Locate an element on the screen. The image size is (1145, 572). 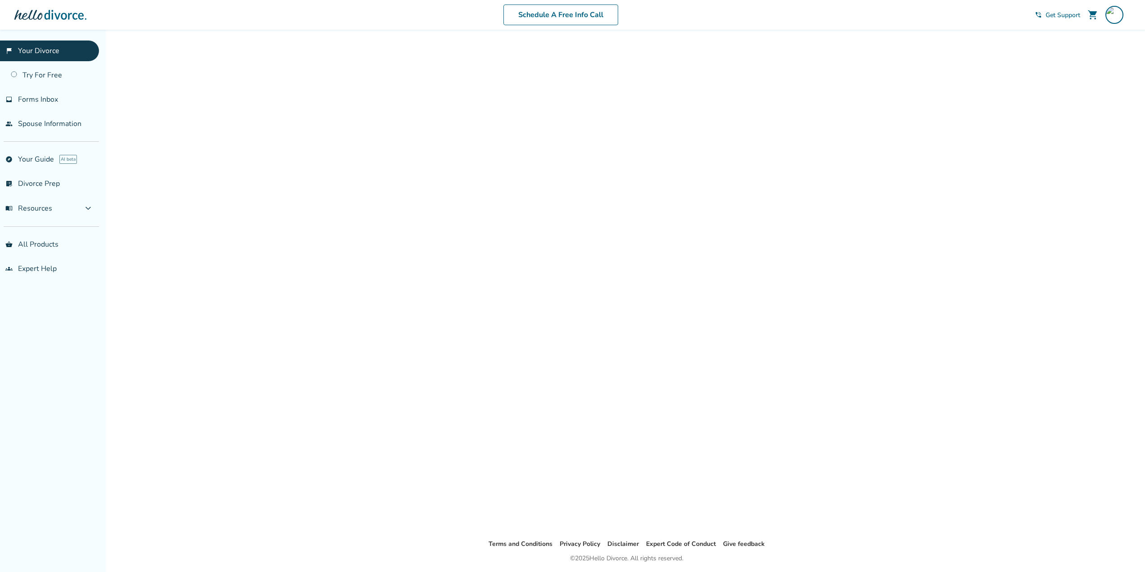
li: Disclaimer is located at coordinates (623, 544).